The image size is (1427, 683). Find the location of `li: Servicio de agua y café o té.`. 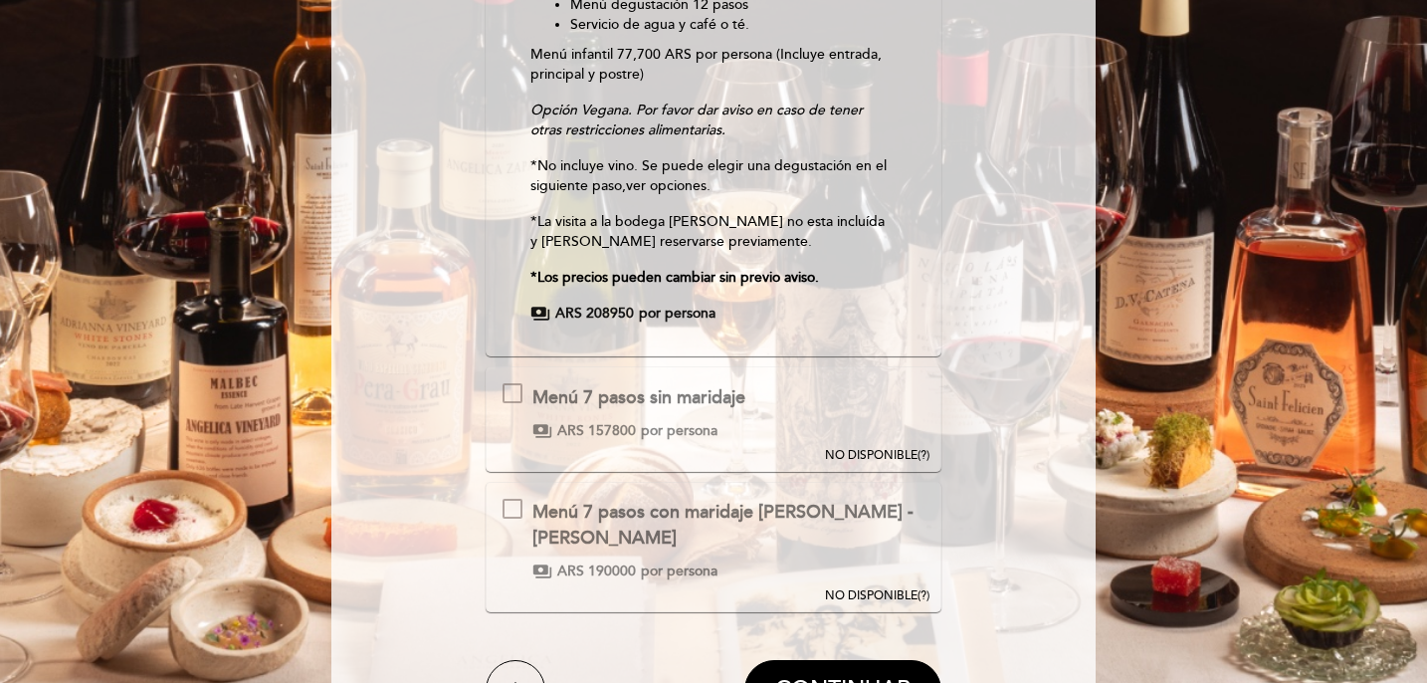

li: Servicio de agua y café o té. is located at coordinates (733, 25).